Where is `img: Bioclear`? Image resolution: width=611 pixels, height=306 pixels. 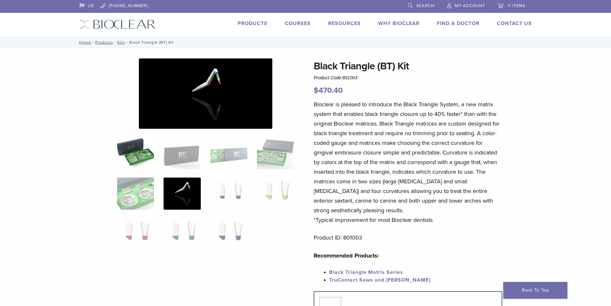
img: Bioclear is located at coordinates (117, 24).